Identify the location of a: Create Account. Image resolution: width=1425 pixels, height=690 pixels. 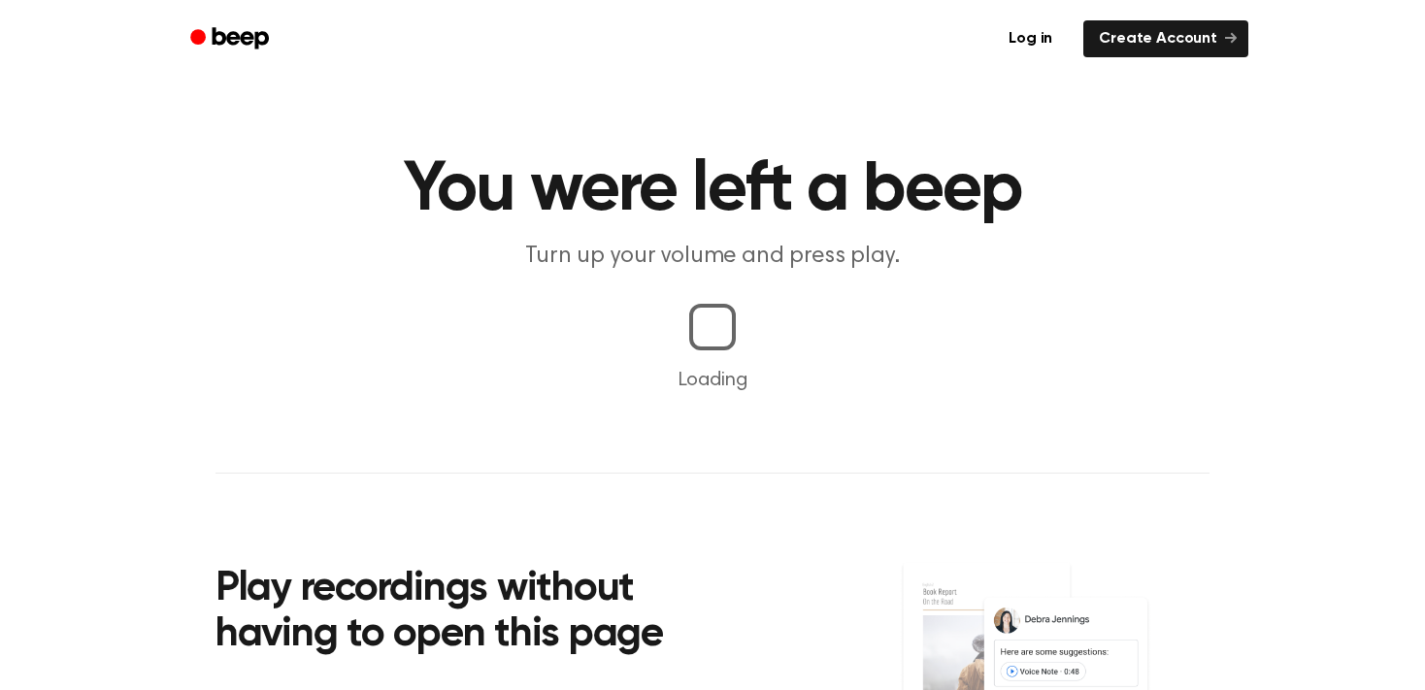
(1166, 39).